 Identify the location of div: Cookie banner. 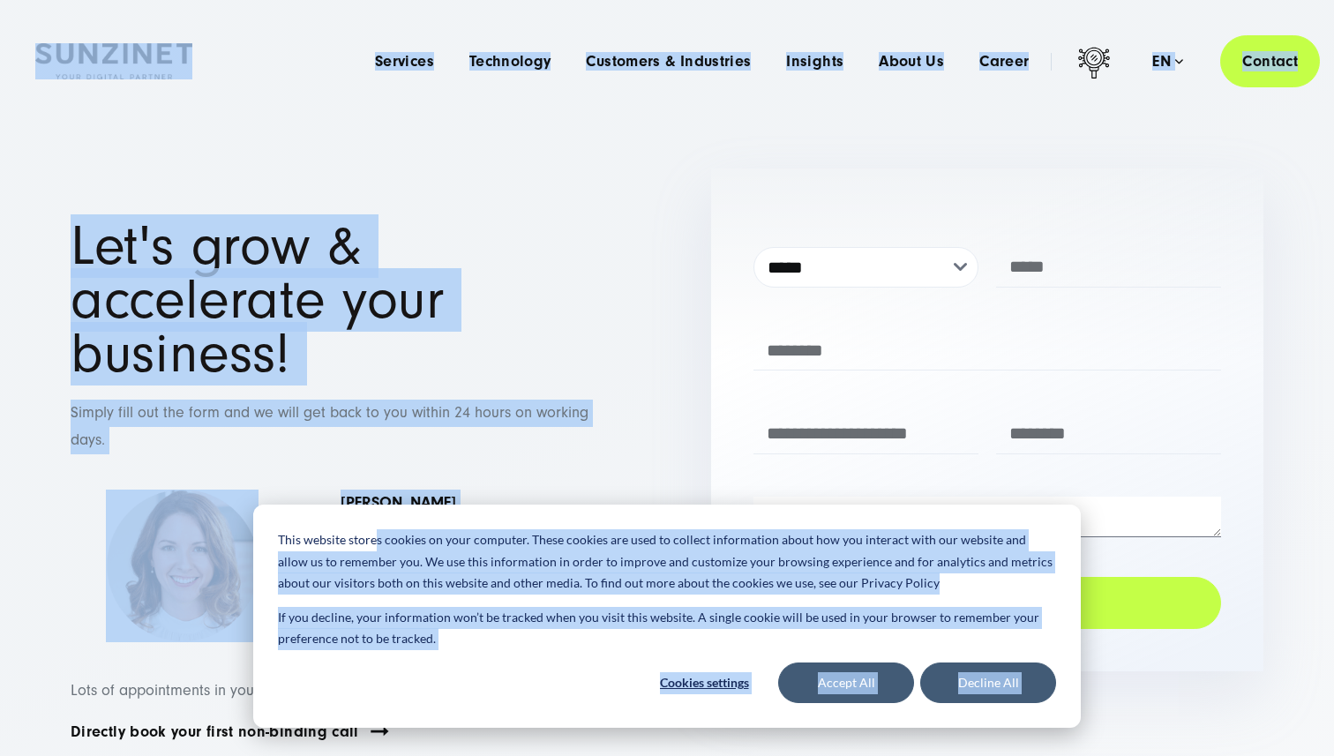
(667, 616).